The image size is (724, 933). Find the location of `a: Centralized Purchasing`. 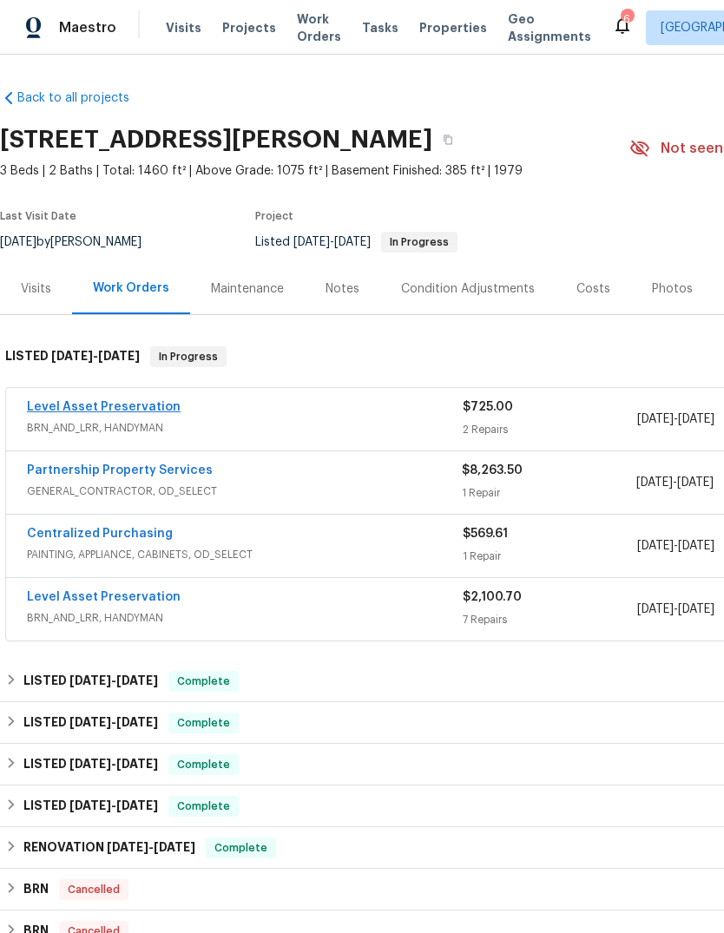

a: Centralized Purchasing is located at coordinates (100, 534).